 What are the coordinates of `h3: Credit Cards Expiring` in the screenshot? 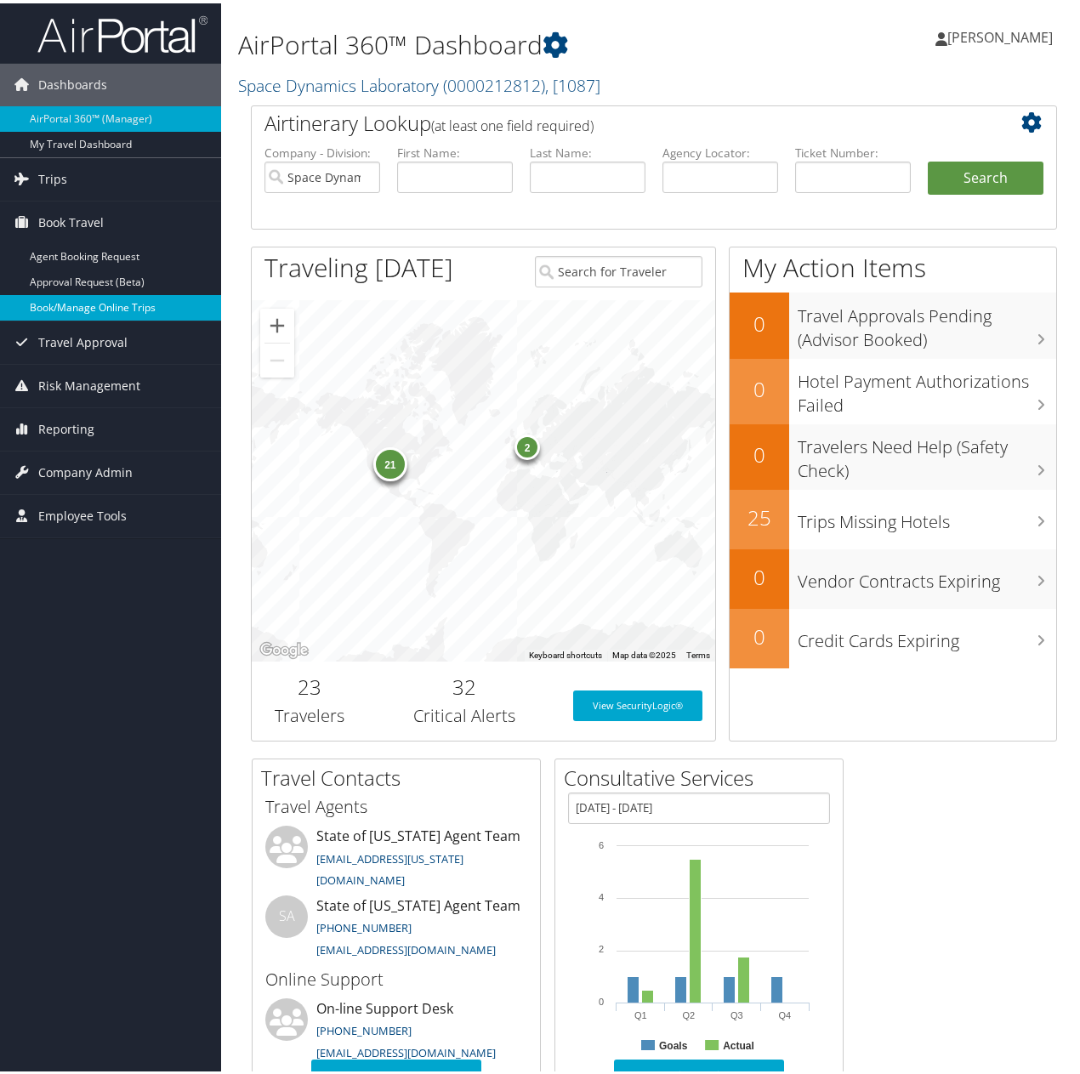 It's located at (927, 633).